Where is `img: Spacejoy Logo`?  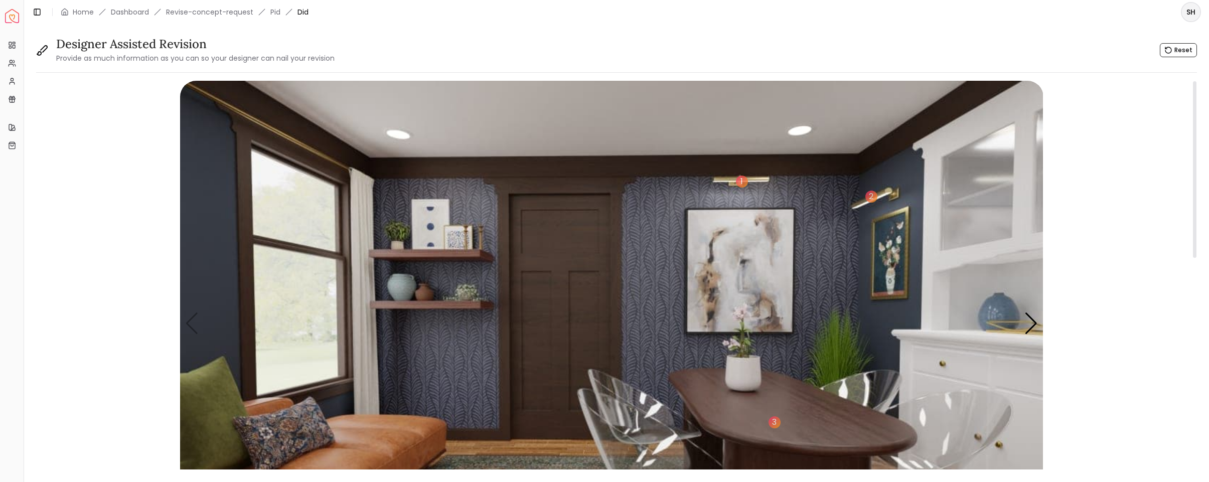
img: Spacejoy Logo is located at coordinates (12, 16).